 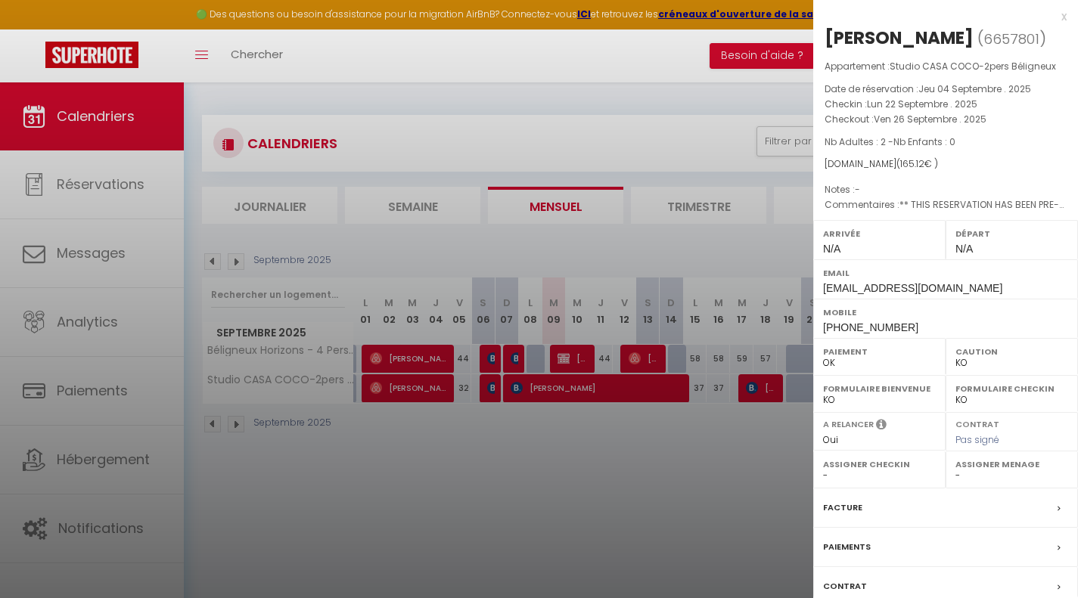 What do you see at coordinates (879, 352) in the screenshot?
I see `label: Paiement` at bounding box center [879, 352].